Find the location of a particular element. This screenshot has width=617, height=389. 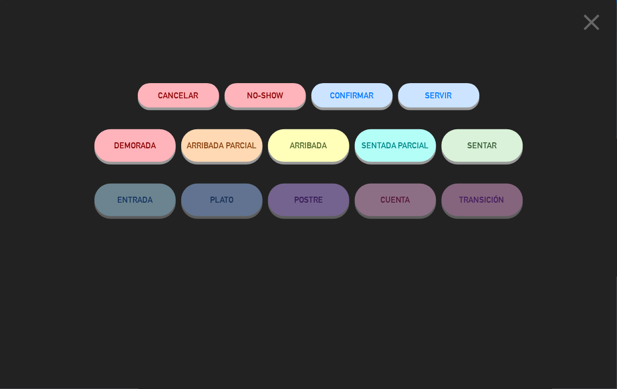

button: PLATO is located at coordinates (222, 200).